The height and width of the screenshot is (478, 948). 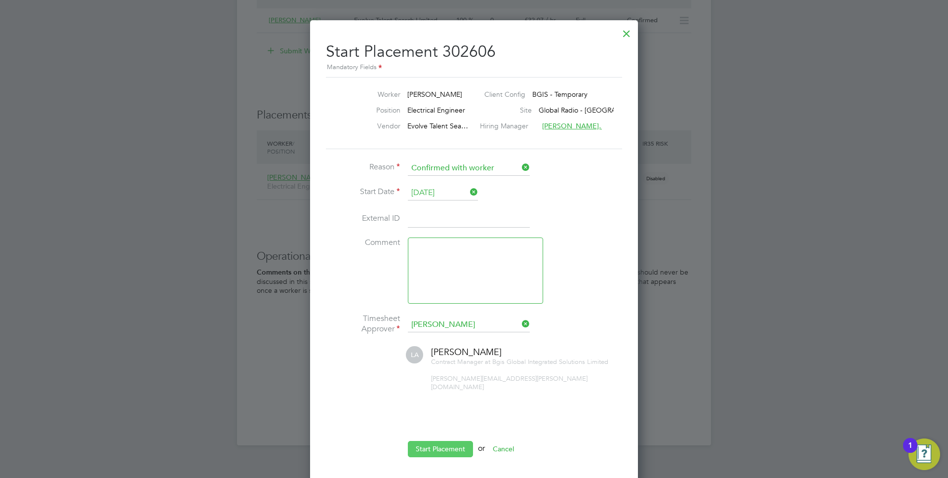 I want to click on label: Site, so click(x=512, y=110).